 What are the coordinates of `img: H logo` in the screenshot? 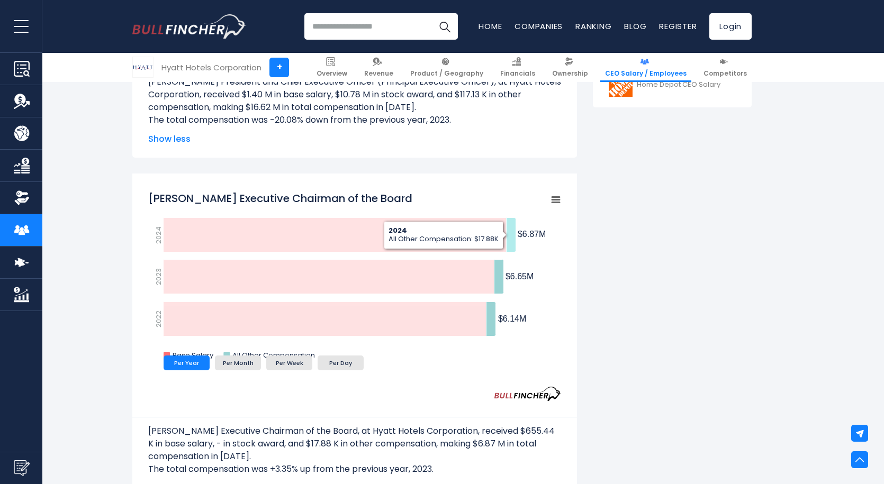 It's located at (143, 67).